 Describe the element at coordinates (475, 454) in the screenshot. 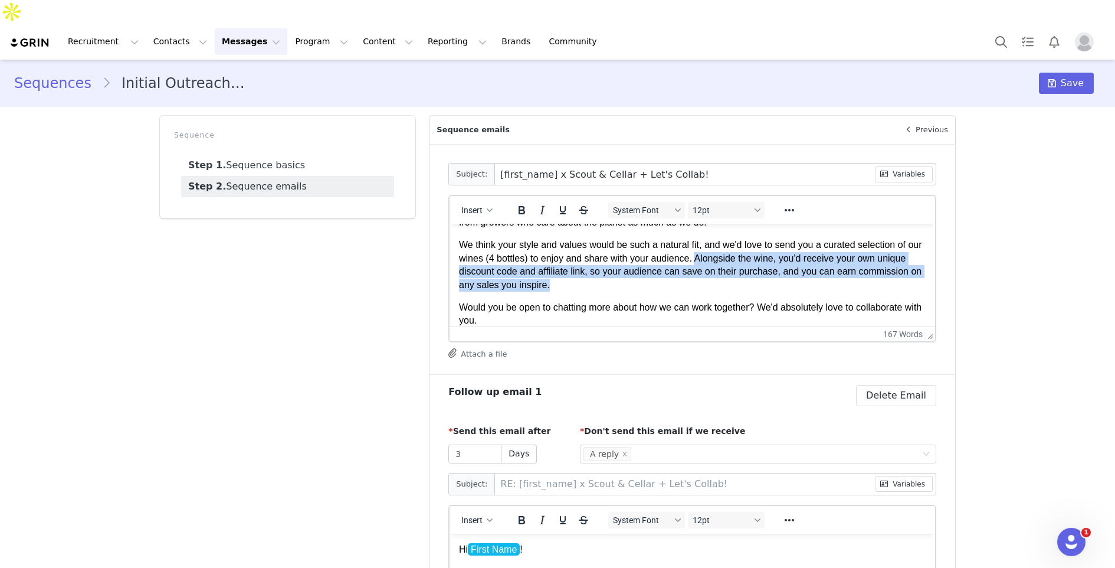

I see `input: 3` at that location.